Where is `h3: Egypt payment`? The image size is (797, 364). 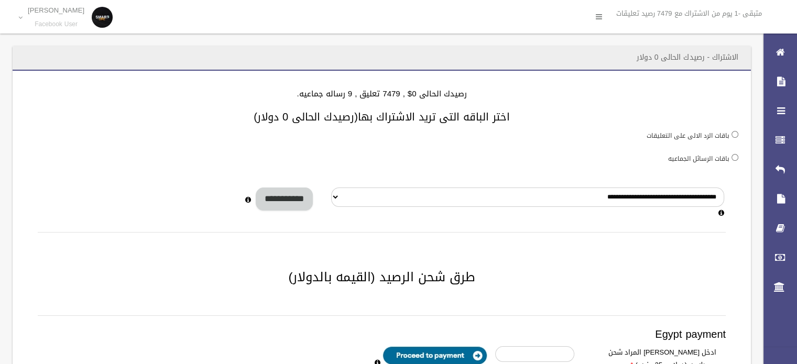 h3: Egypt payment is located at coordinates (382, 334).